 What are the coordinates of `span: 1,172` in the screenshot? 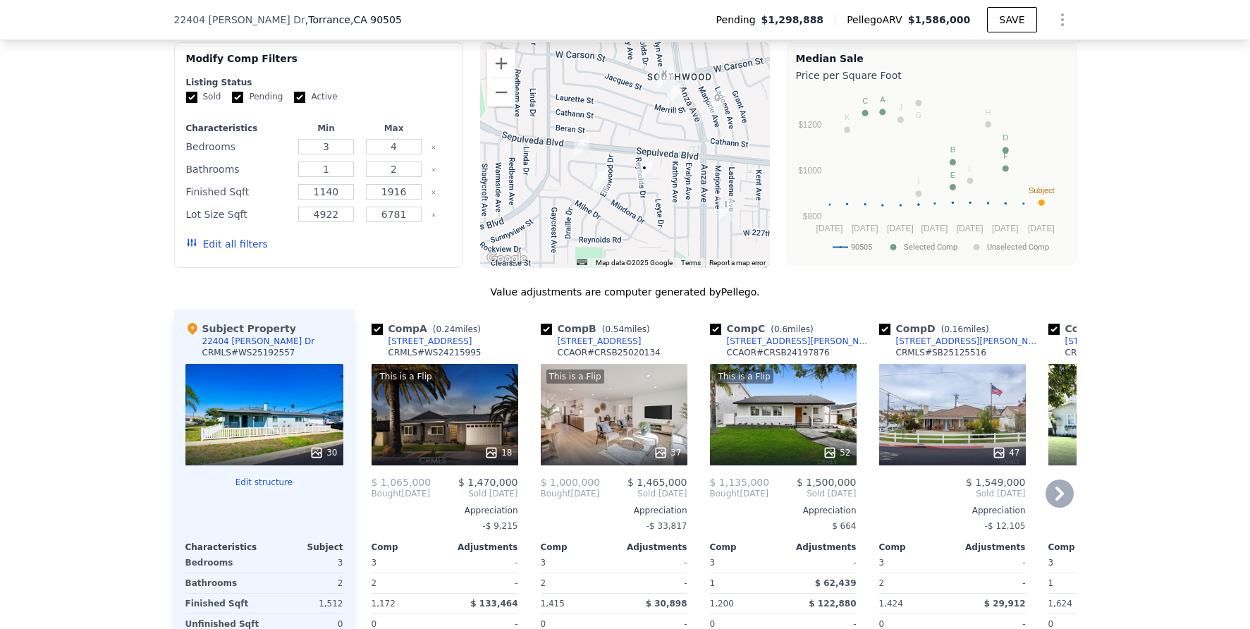 It's located at (383, 603).